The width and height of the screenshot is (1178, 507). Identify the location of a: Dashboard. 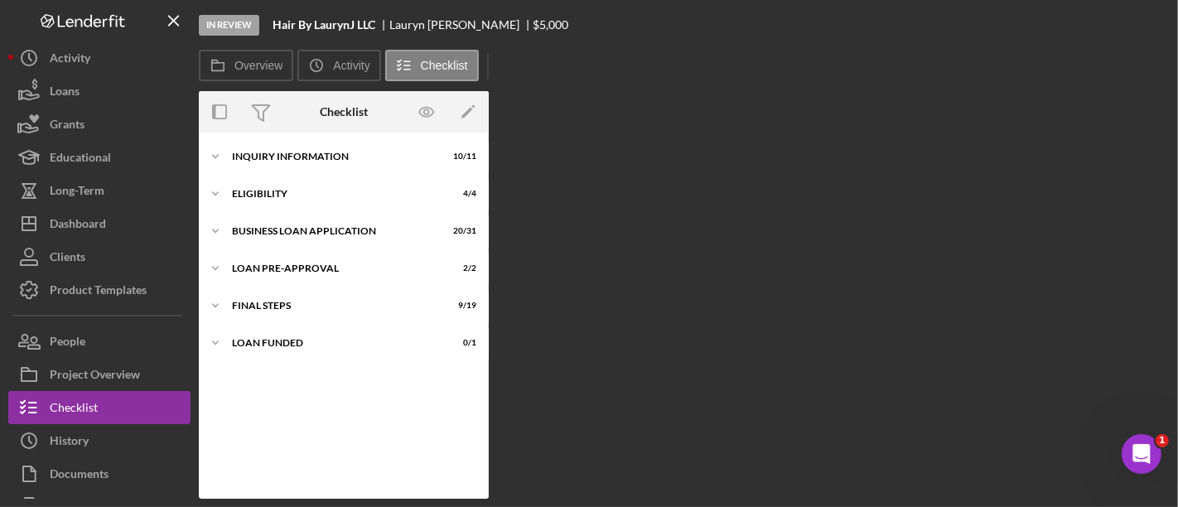
(99, 224).